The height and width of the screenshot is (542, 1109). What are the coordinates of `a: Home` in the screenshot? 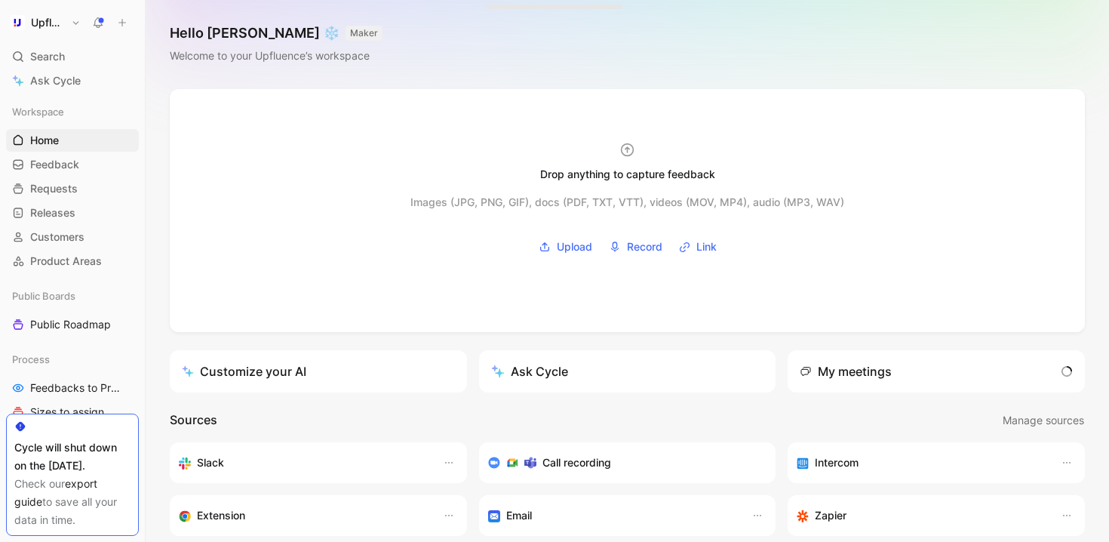 It's located at (72, 140).